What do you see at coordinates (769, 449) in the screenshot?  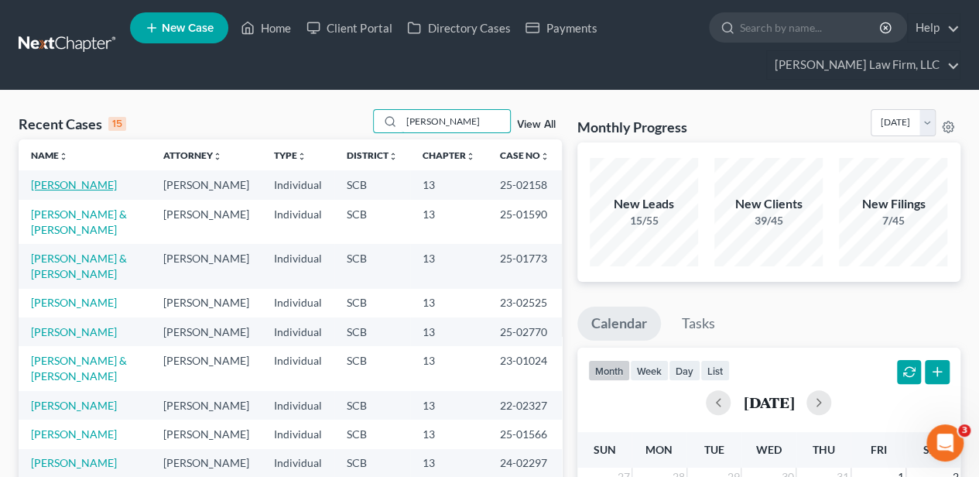 I see `span: Wed` at bounding box center [769, 449].